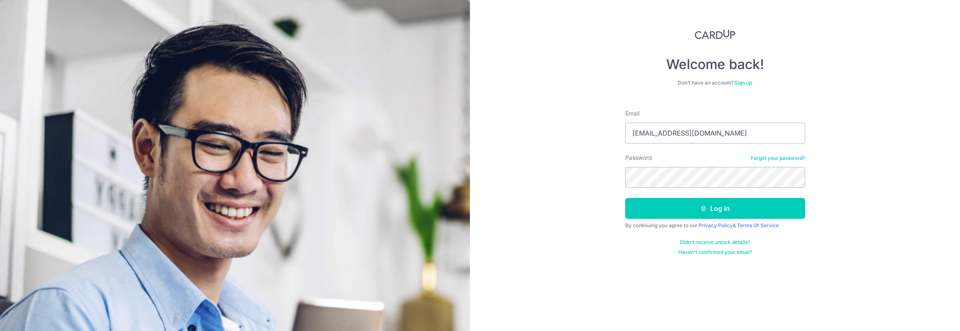 The height and width of the screenshot is (331, 960). What do you see at coordinates (715, 133) in the screenshot?
I see `input: Enter your Email` at bounding box center [715, 133].